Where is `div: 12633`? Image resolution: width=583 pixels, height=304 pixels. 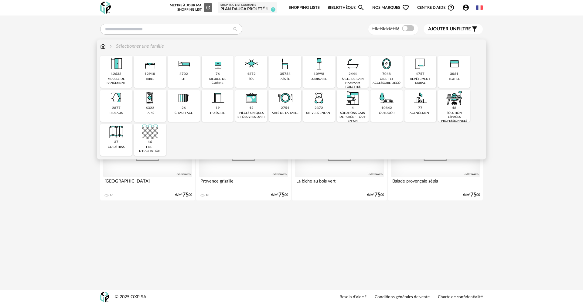 div: 12633 is located at coordinates (116, 74).